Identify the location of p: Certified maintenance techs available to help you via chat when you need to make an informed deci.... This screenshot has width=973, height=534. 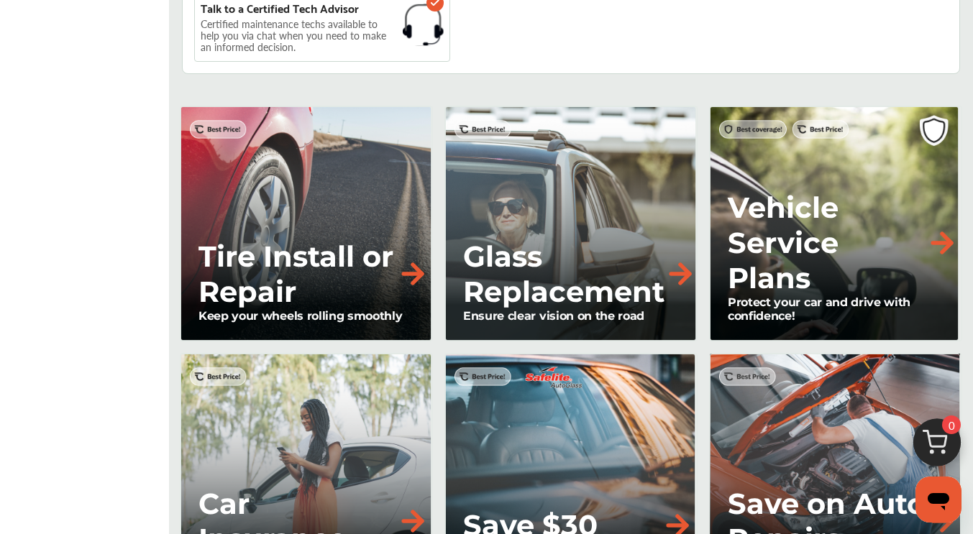
(299, 35).